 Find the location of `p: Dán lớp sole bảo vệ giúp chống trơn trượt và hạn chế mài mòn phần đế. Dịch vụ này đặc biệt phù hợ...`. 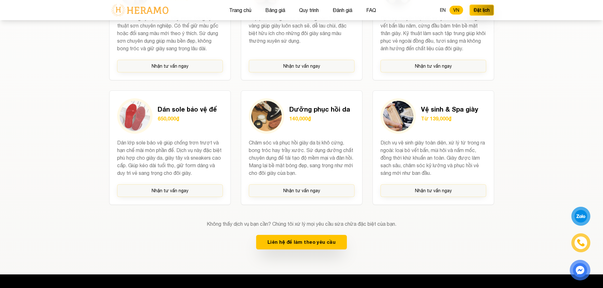

p: Dán lớp sole bảo vệ giúp chống trơn trượt và hạn chế mài mòn phần đế. Dịch vụ này đặc biệt phù hợ... is located at coordinates (170, 158).